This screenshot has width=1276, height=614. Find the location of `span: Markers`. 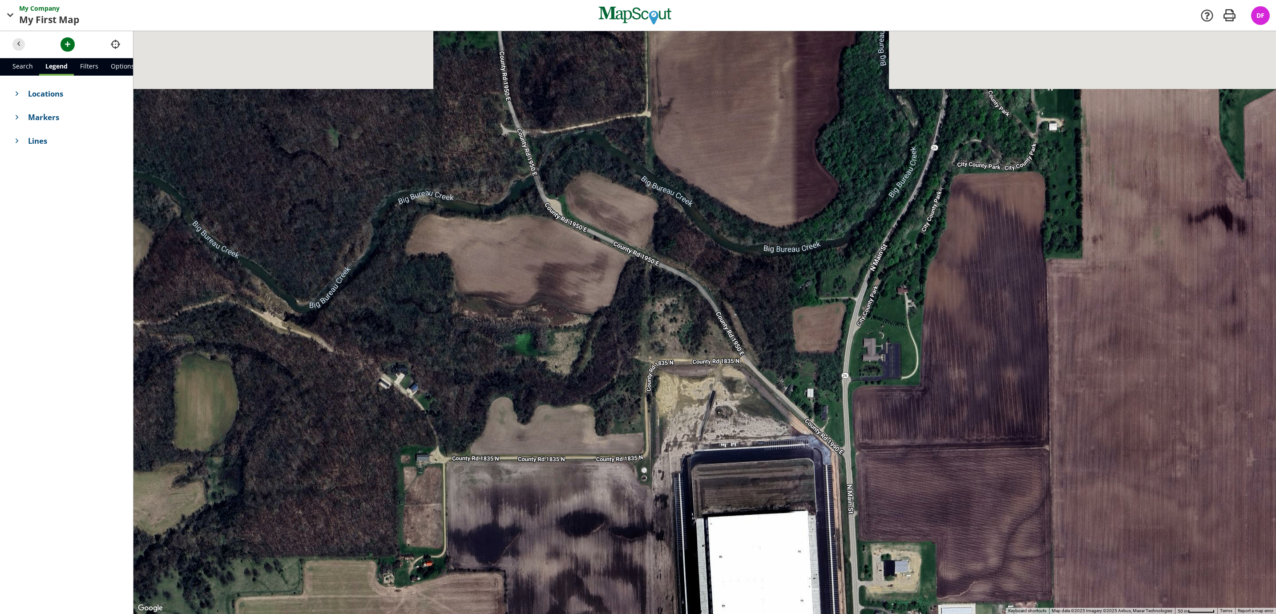

span: Markers is located at coordinates (74, 117).